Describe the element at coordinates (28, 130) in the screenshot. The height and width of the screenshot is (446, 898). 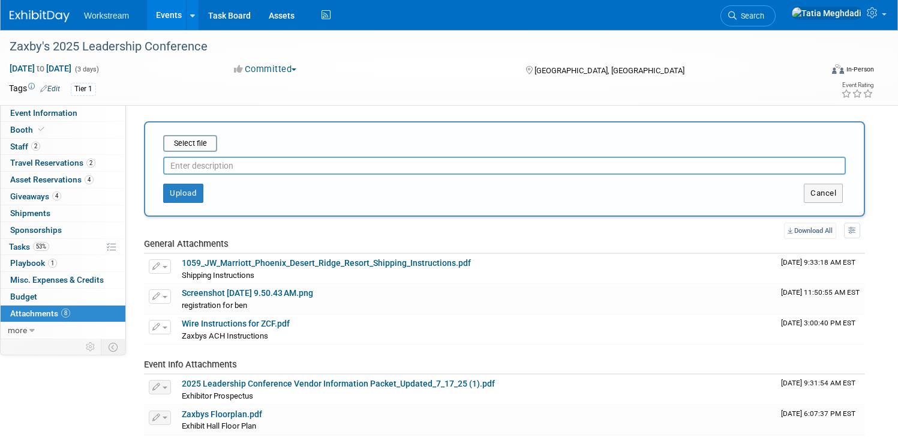
I see `span: Booth` at that location.